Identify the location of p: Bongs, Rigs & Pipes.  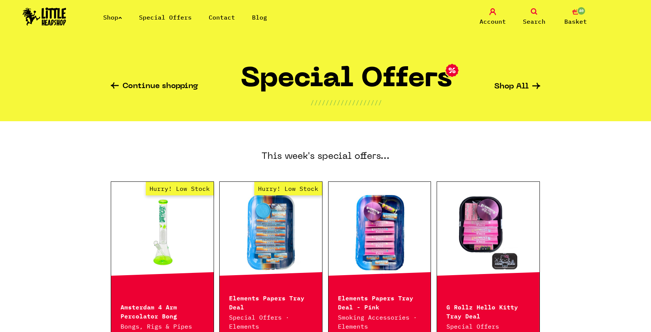
(162, 327).